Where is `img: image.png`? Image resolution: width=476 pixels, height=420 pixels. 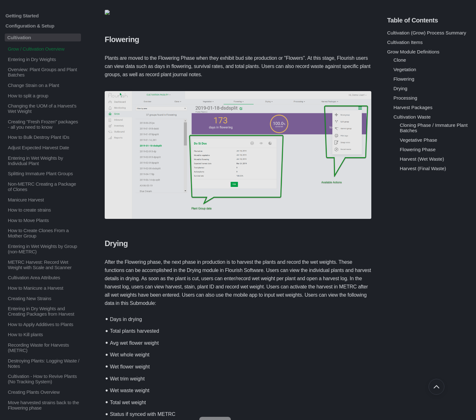
img: image.png is located at coordinates (238, 155).